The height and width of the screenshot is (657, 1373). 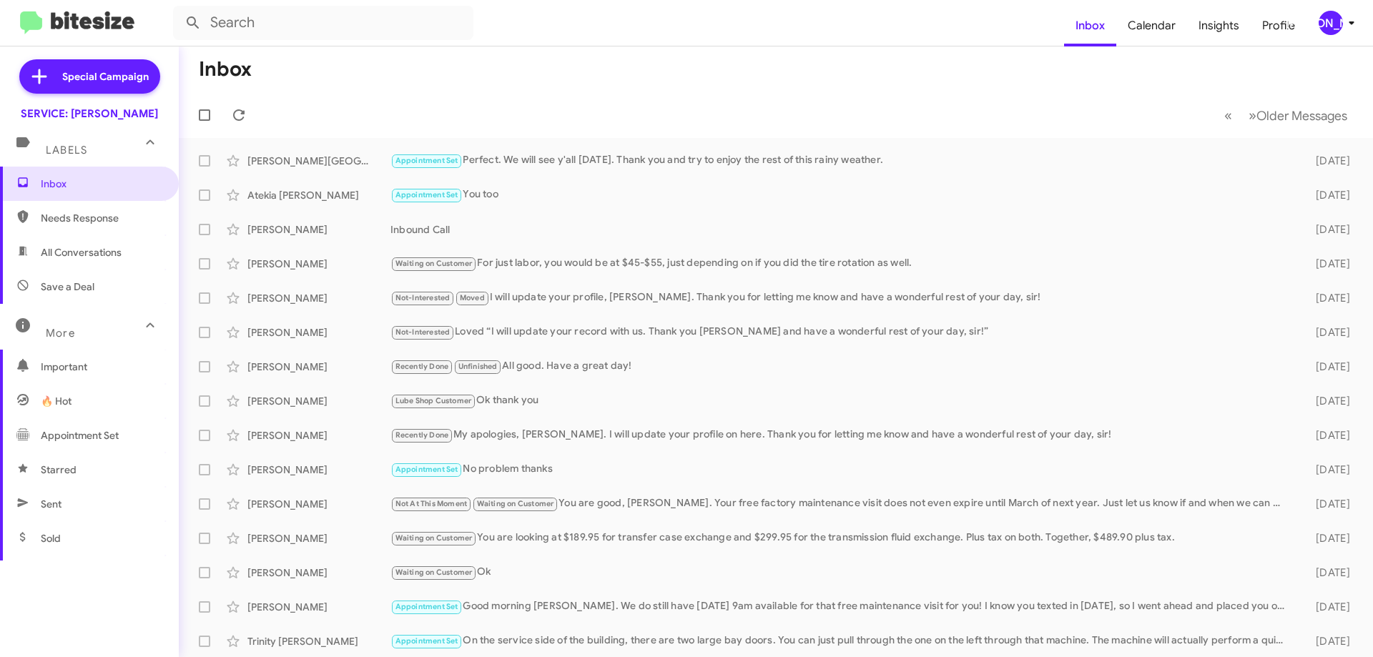 I want to click on nav: Page navigation example, so click(x=1286, y=115).